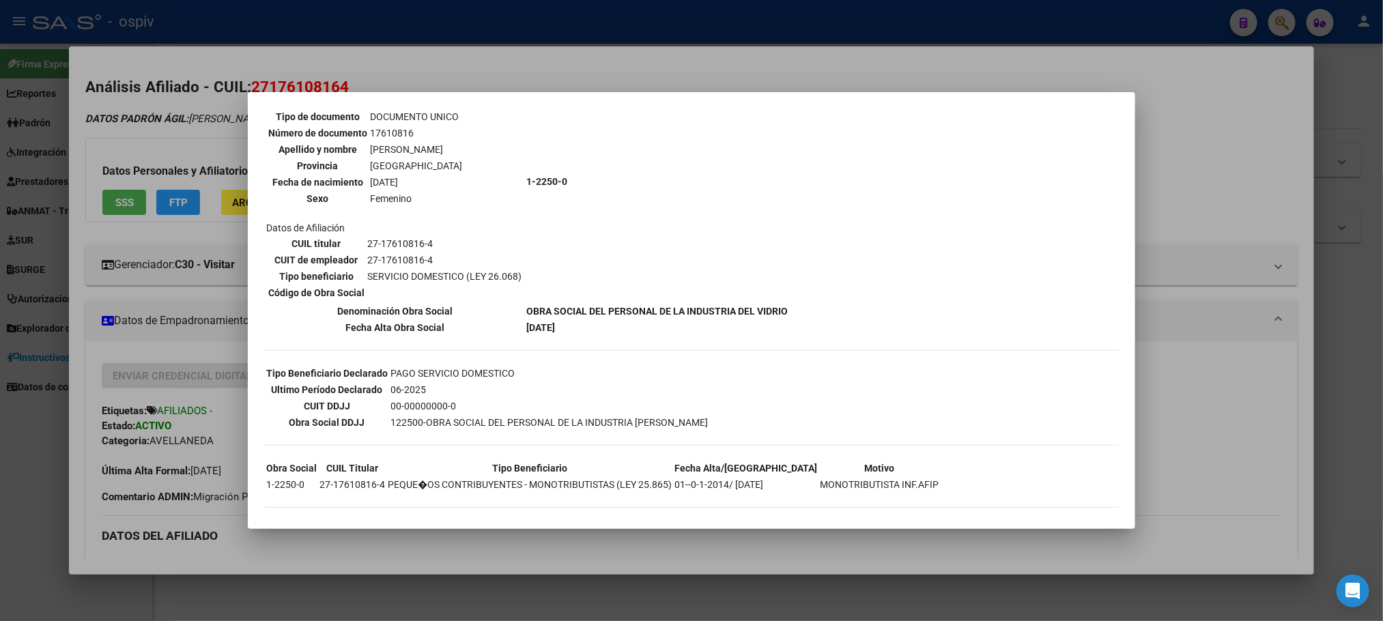 This screenshot has width=1383, height=621. I want to click on td: DOCUMENTO UNICO, so click(416, 117).